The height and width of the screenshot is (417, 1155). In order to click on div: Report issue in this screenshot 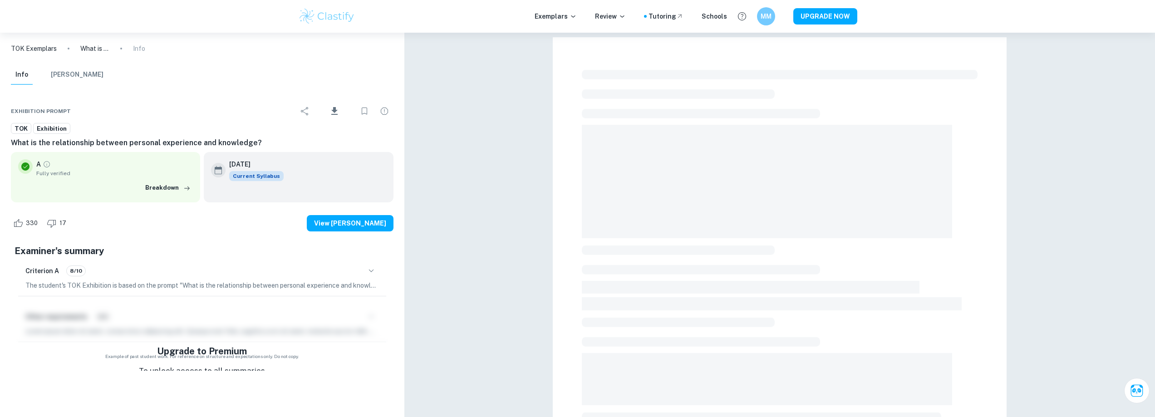, I will do `click(384, 111)`.